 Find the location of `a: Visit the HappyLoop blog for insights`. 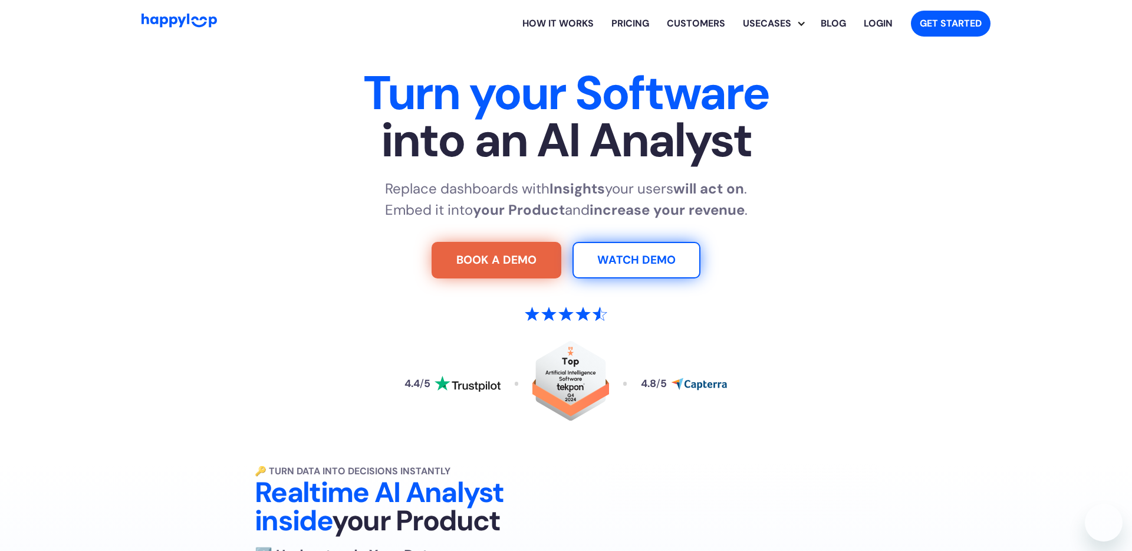

a: Visit the HappyLoop blog for insights is located at coordinates (833, 24).